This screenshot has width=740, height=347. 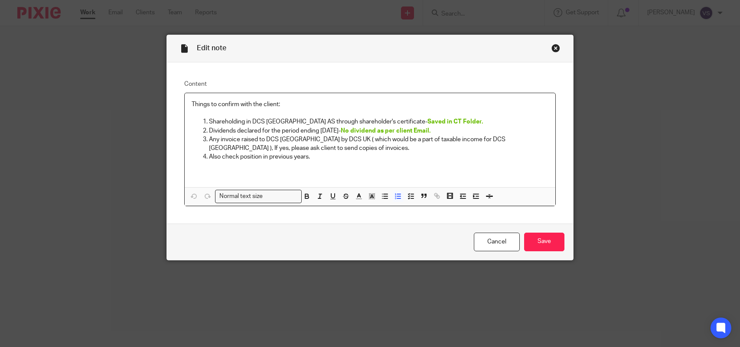 I want to click on a: Cancel, so click(x=497, y=242).